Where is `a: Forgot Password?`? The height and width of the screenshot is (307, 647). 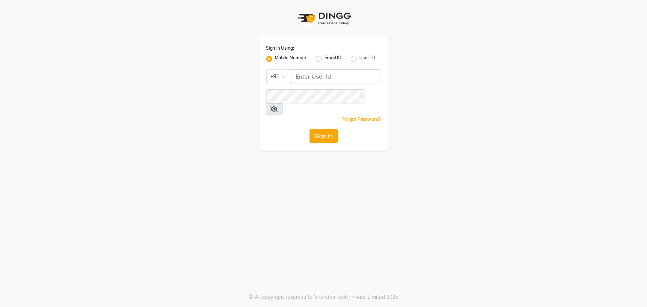
a: Forgot Password? is located at coordinates (362, 119).